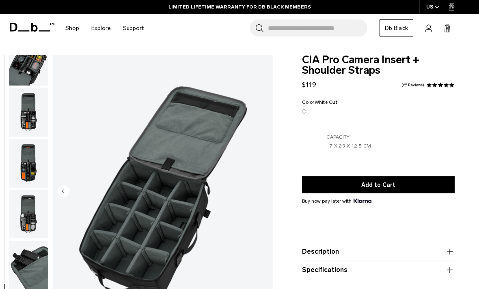 The image size is (479, 289). What do you see at coordinates (133, 28) in the screenshot?
I see `a: Support` at bounding box center [133, 28].